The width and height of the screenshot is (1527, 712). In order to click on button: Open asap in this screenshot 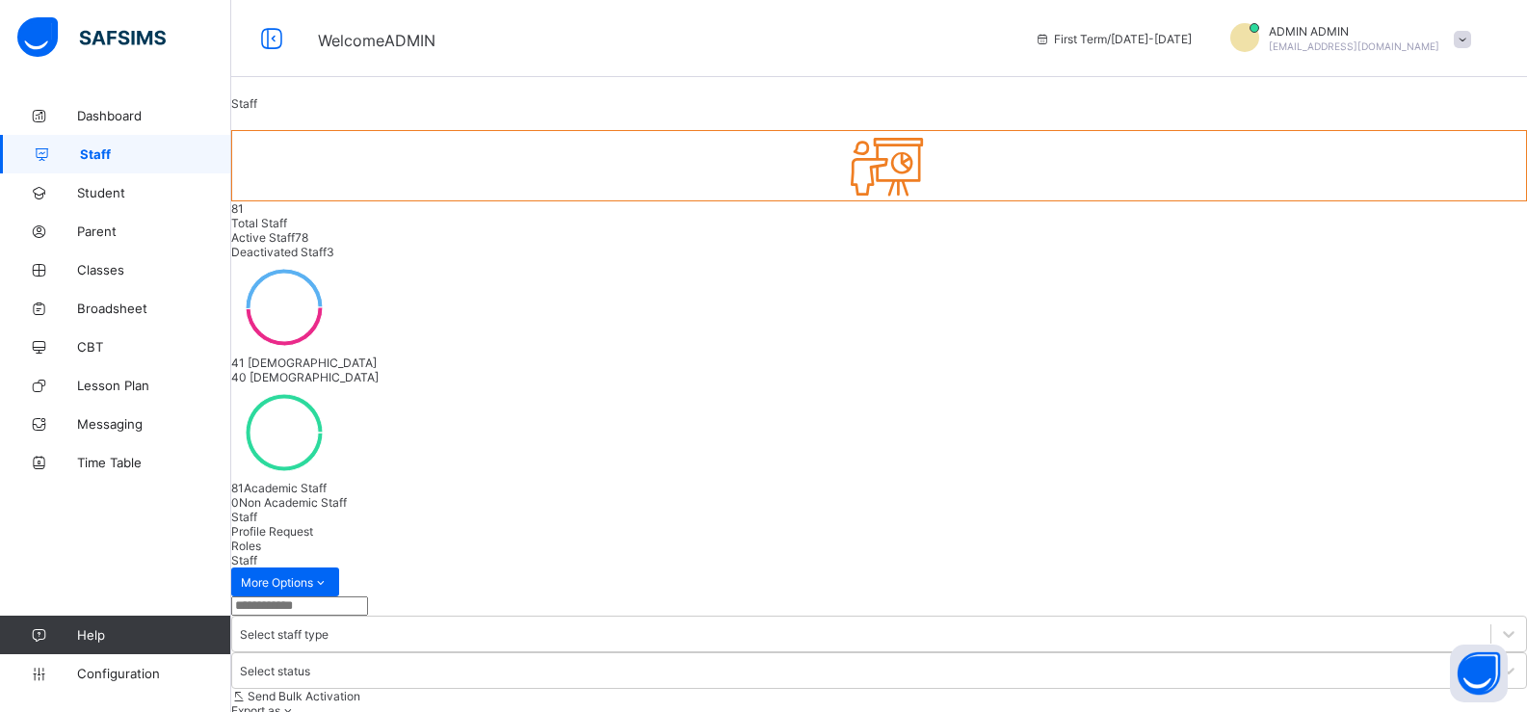, I will do `click(1479, 674)`.